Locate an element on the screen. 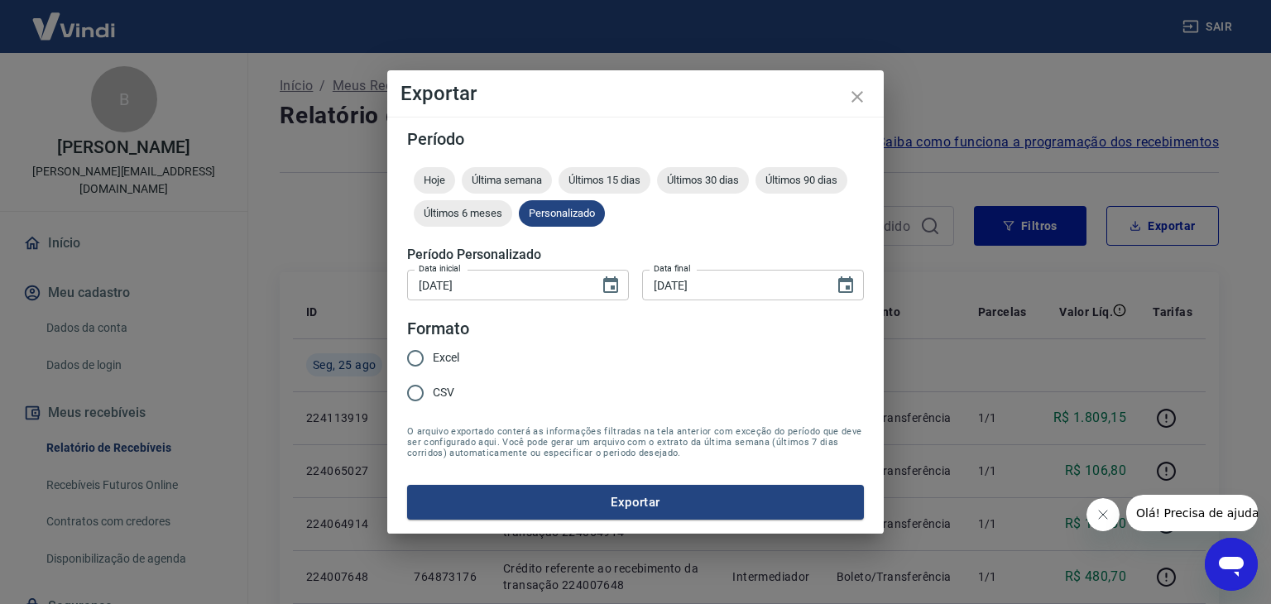 This screenshot has height=604, width=1271. div: Últimos 15 dias is located at coordinates (604, 180).